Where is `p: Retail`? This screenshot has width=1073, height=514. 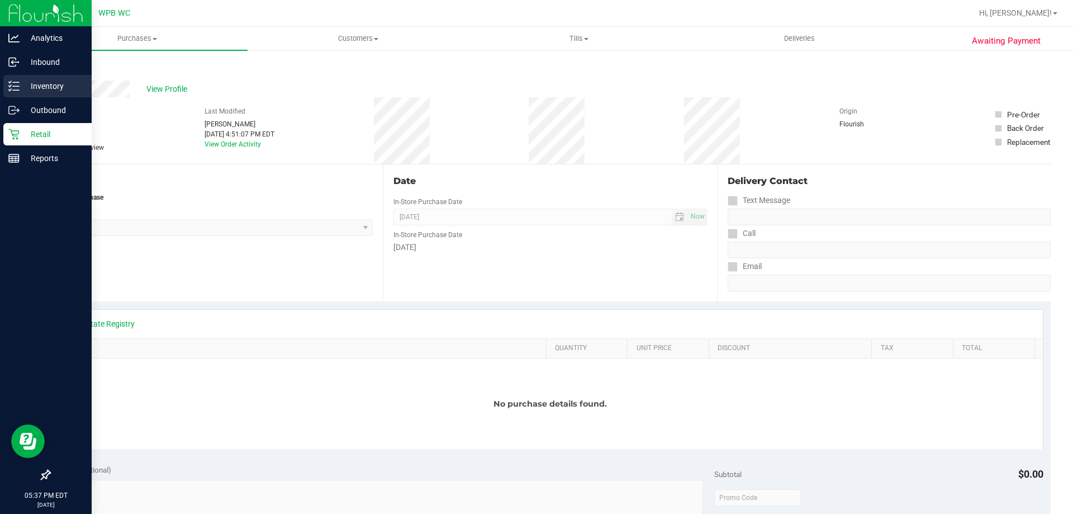 p: Retail is located at coordinates (53, 134).